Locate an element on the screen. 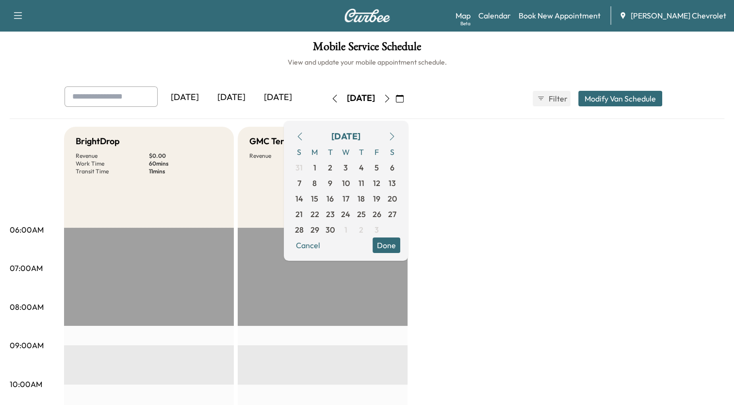 This screenshot has width=734, height=405. span: 25 is located at coordinates (361, 214).